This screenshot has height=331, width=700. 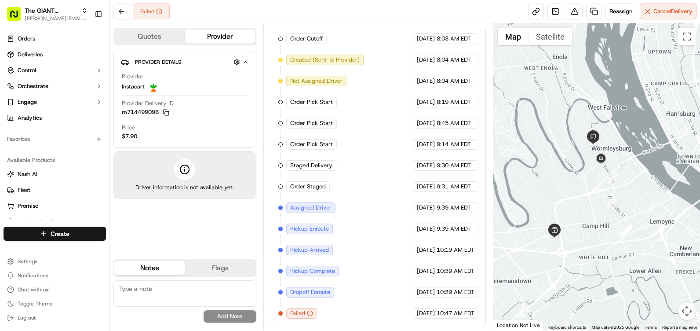 I want to click on button: Product Catalog, so click(x=55, y=222).